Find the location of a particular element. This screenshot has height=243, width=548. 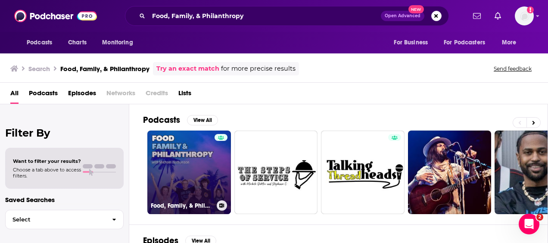

span: Networks is located at coordinates (121, 95).